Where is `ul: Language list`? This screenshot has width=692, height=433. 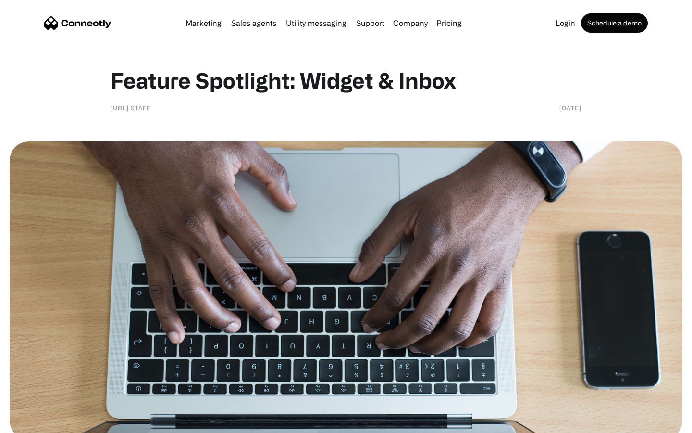 ul: Language list is located at coordinates (38, 423).